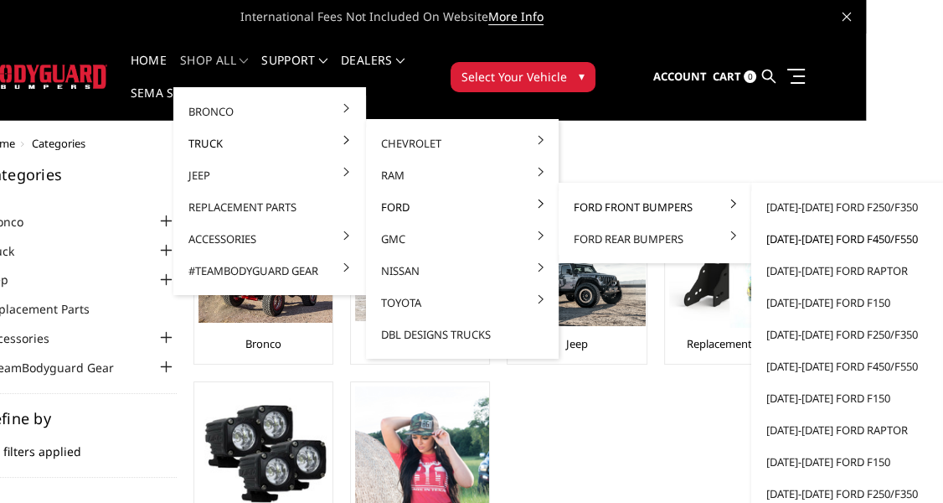 The height and width of the screenshot is (503, 943). What do you see at coordinates (655, 207) in the screenshot?
I see `a: Ford Front Bumpers` at bounding box center [655, 207].